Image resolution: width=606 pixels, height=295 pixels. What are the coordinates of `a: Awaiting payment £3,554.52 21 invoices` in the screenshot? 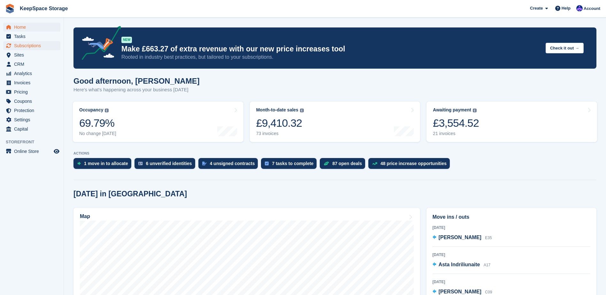 It's located at (512, 122).